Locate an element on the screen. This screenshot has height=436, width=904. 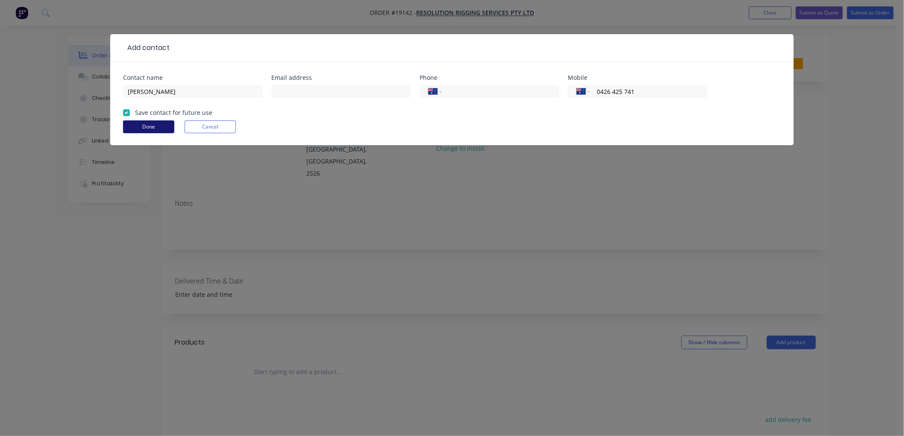
button: Cancel is located at coordinates (210, 127).